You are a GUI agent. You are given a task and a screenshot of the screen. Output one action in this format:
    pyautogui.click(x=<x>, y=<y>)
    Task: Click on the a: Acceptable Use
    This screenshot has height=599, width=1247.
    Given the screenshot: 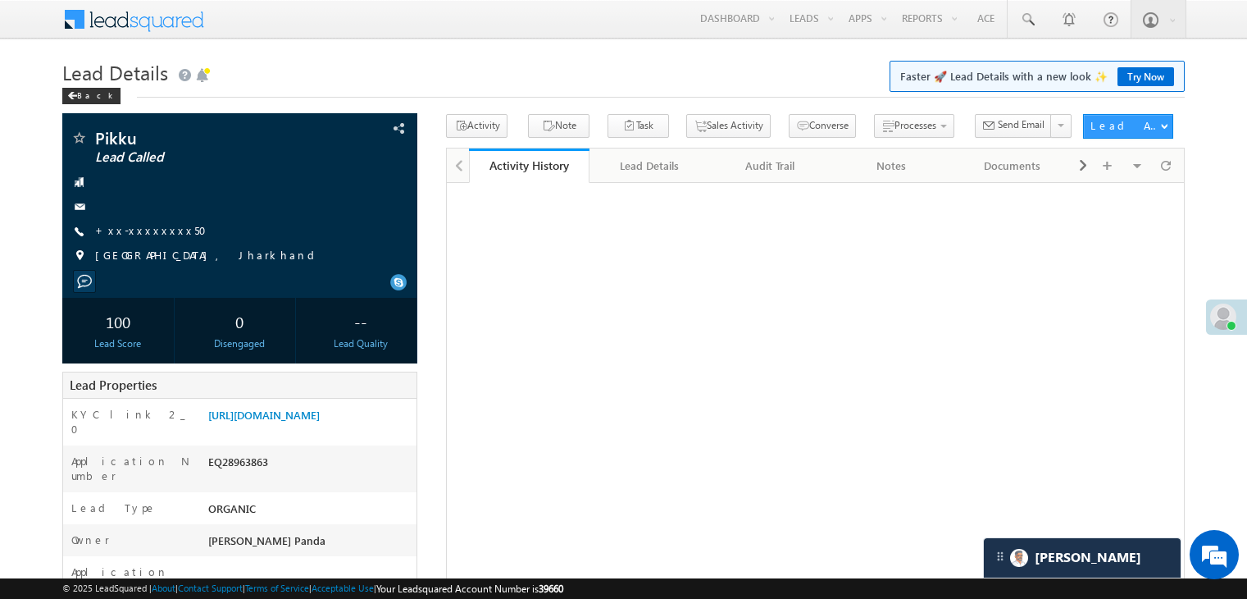 What is the action you would take?
    pyautogui.click(x=343, y=587)
    